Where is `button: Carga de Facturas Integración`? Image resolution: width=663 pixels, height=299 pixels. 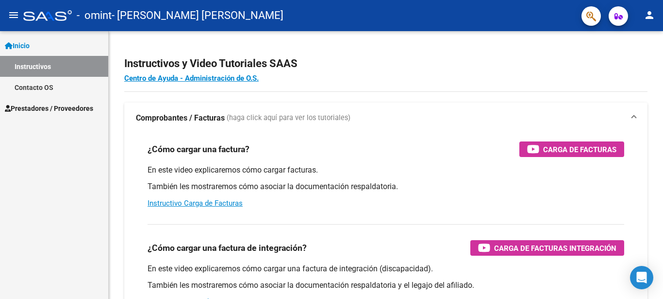
button: Carga de Facturas Integración is located at coordinates (547, 248).